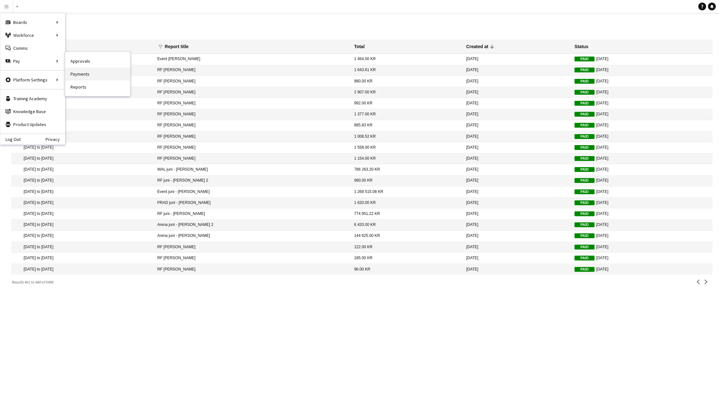 The width and height of the screenshot is (719, 393). I want to click on a: Log Out, so click(10, 139).